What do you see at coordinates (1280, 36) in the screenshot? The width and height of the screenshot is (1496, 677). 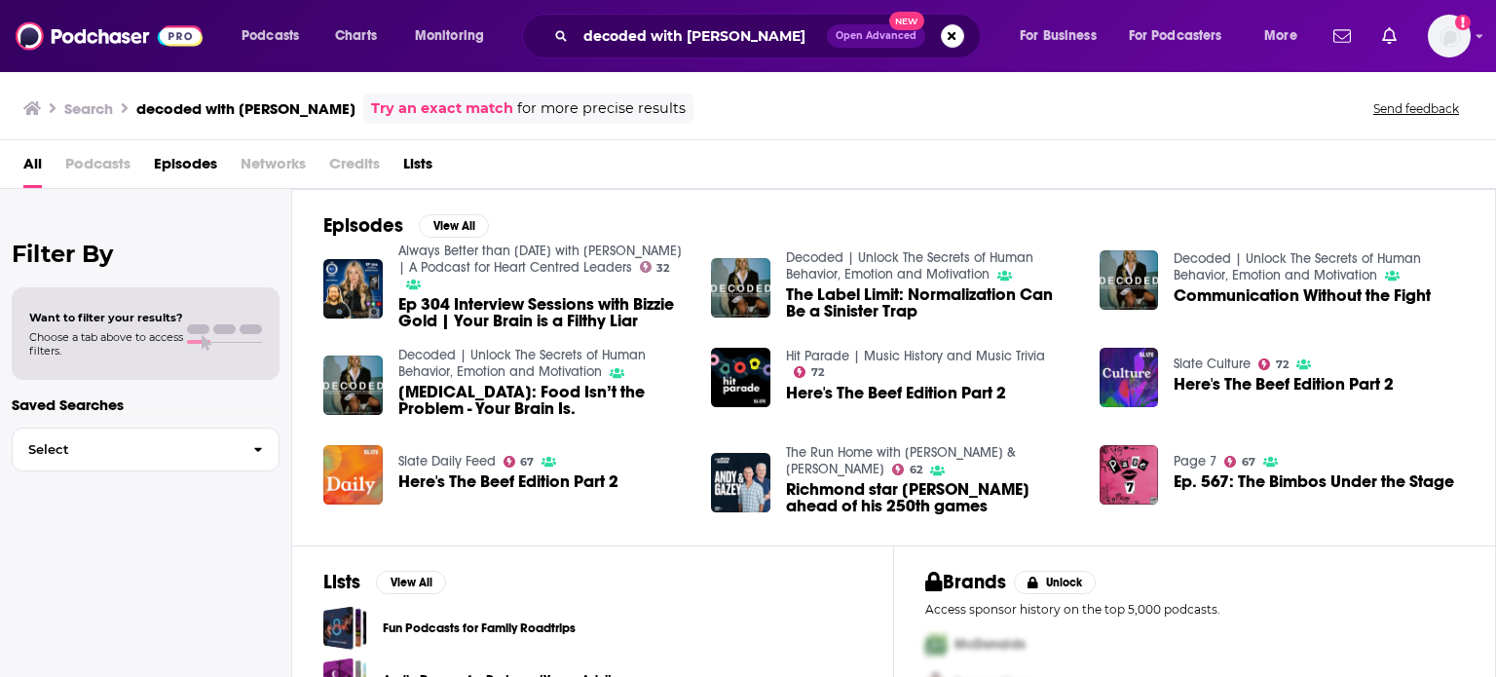 I see `span: More` at bounding box center [1280, 36].